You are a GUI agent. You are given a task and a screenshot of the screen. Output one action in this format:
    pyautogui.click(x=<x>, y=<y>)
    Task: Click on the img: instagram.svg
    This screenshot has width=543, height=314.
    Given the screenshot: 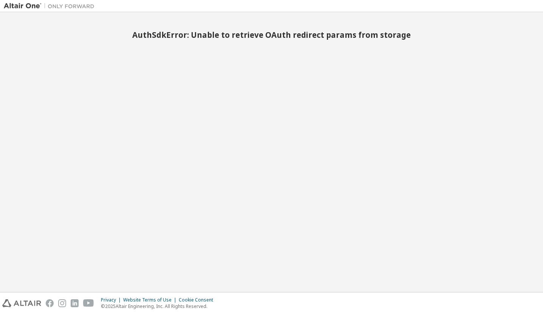 What is the action you would take?
    pyautogui.click(x=62, y=303)
    